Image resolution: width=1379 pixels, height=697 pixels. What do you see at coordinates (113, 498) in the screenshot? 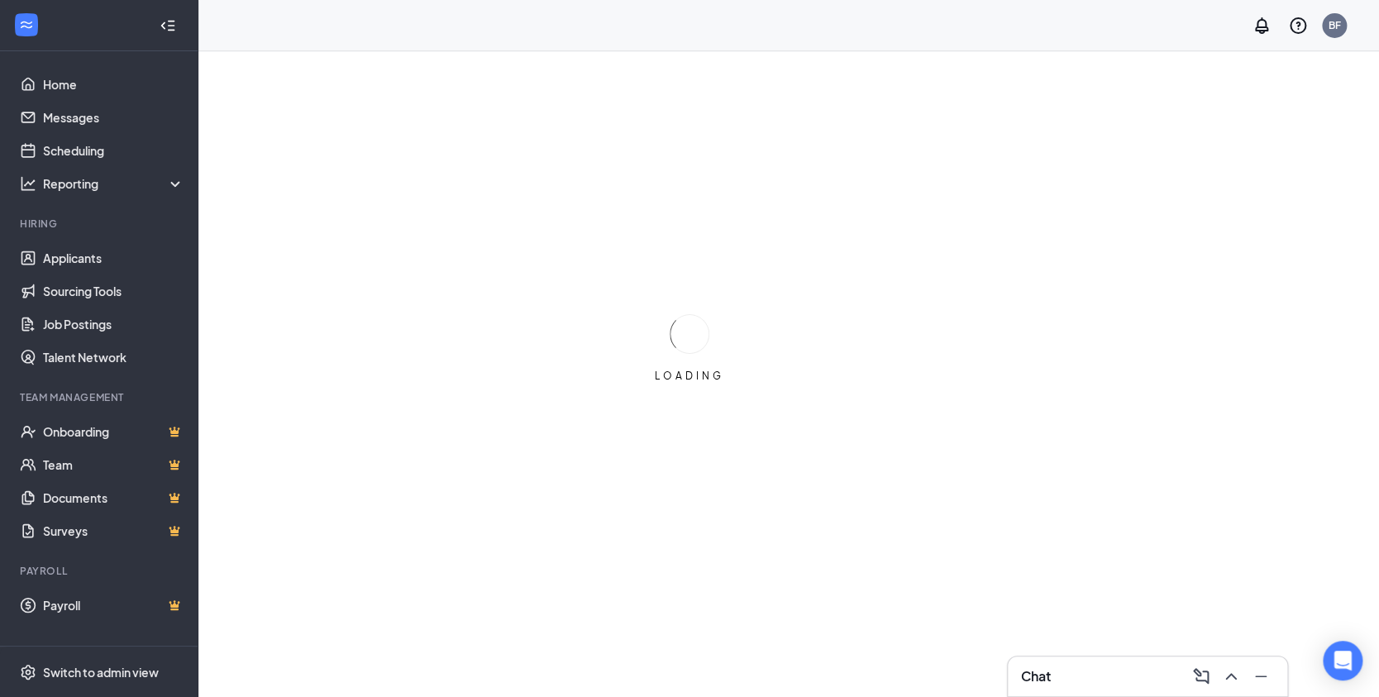
I see `a: DocumentsCrown` at bounding box center [113, 498].